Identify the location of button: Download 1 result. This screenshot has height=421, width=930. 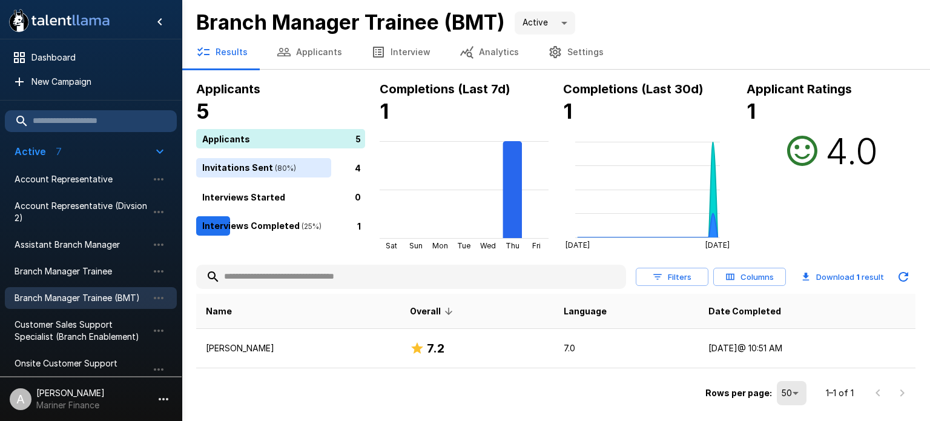
(843, 277).